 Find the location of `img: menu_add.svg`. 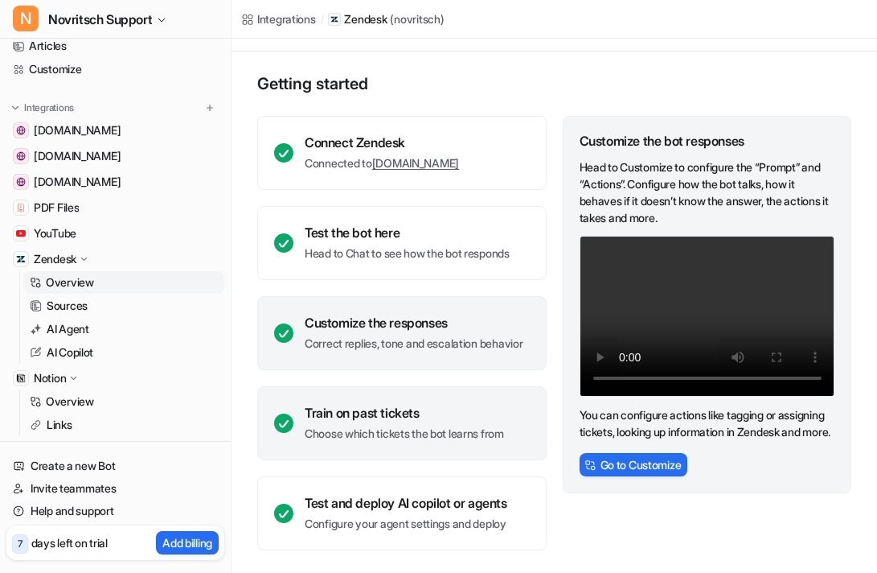

img: menu_add.svg is located at coordinates (210, 108).